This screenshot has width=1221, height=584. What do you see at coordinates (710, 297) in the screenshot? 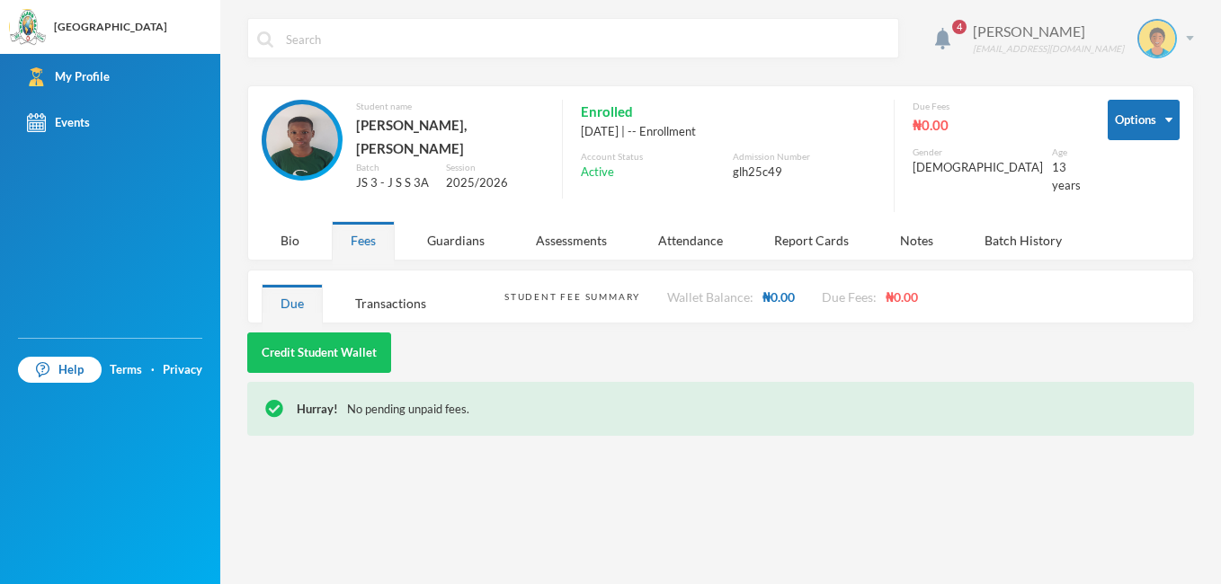
I see `span: Wallet Balance:` at bounding box center [710, 297].